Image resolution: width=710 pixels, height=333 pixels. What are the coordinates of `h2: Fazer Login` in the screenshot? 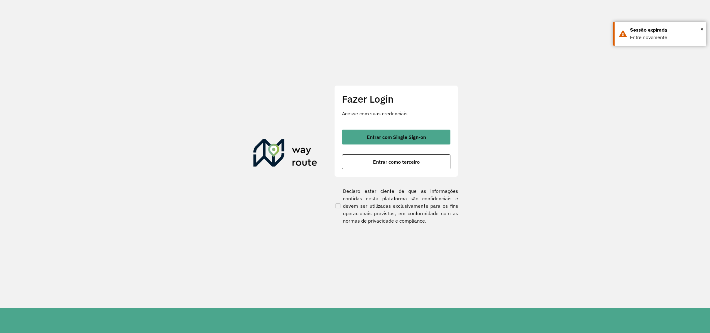 It's located at (396, 99).